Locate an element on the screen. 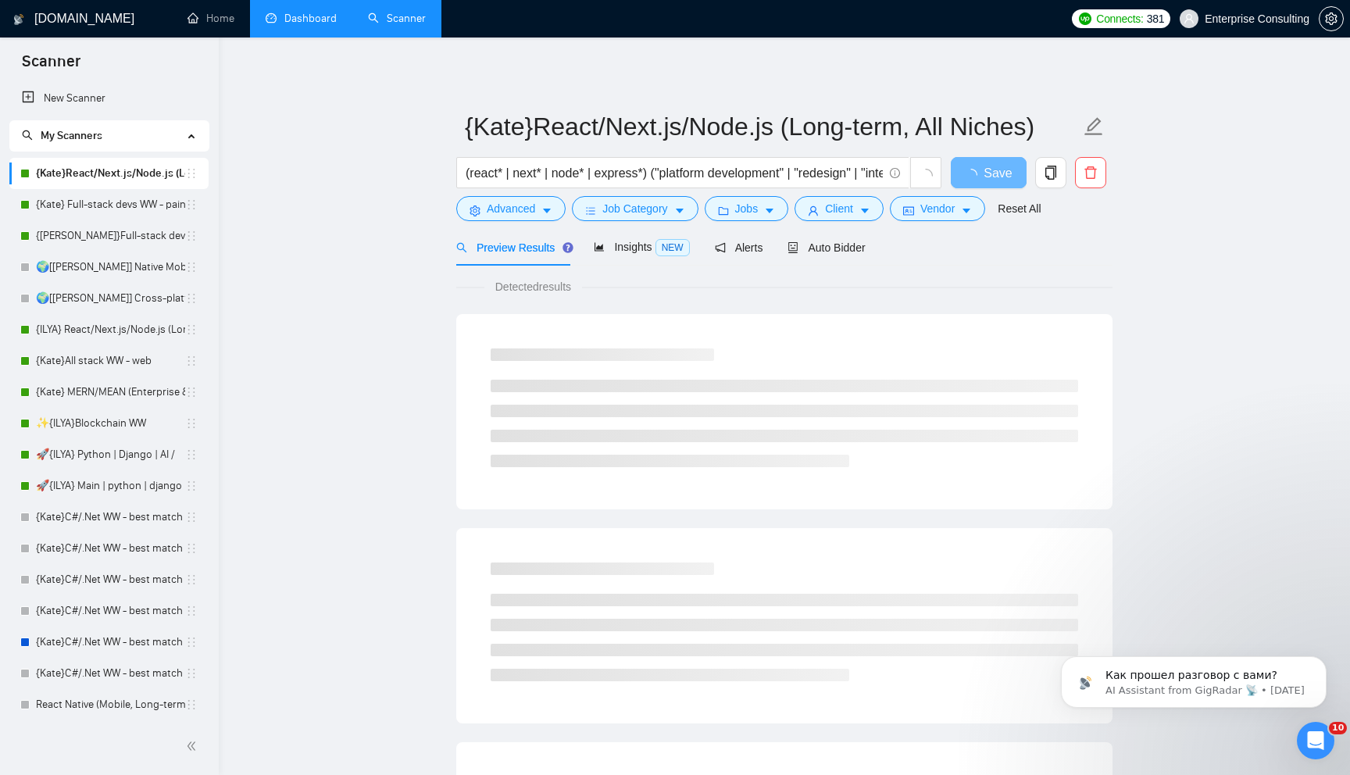  span: info-circle is located at coordinates (895, 173).